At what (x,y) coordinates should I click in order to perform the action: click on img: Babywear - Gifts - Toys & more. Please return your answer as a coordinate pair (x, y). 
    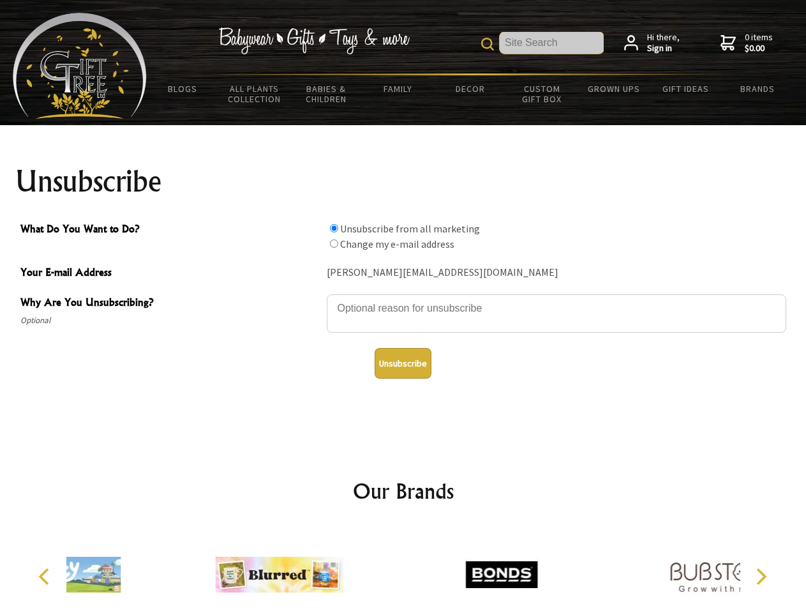
    Looking at the image, I should click on (314, 41).